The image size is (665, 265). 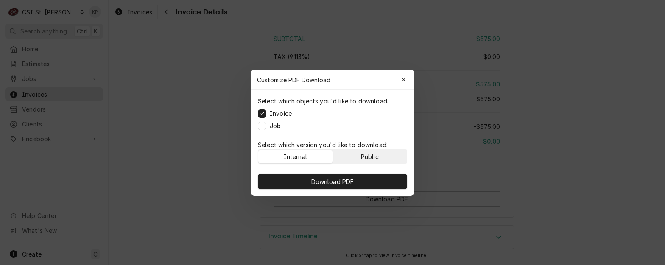 What do you see at coordinates (295, 156) in the screenshot?
I see `div: Internal` at bounding box center [295, 156].